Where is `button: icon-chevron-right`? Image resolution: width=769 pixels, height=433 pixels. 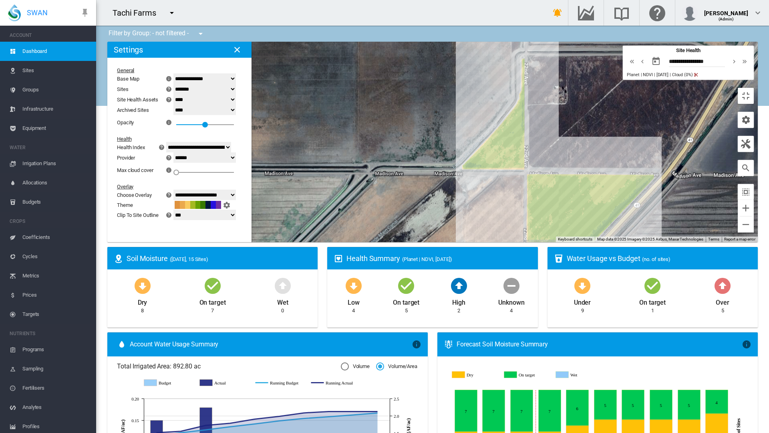
button: icon-chevron-right is located at coordinates (735, 61).